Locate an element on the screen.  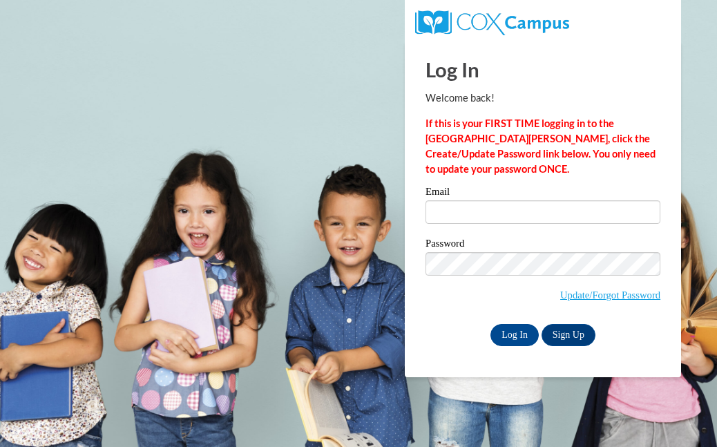
a: Update/Forgot Password is located at coordinates (610, 295).